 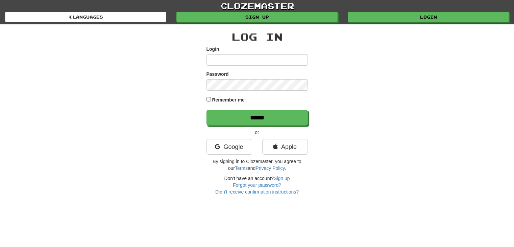 I want to click on p: By signing in to Clozemaster, you agree to our and ., so click(x=257, y=165).